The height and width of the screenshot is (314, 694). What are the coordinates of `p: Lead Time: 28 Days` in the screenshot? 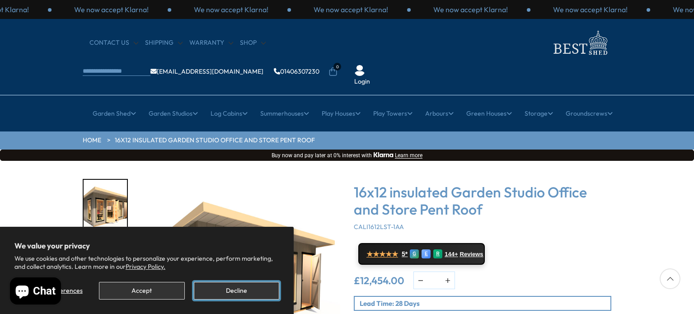 It's located at (485, 303).